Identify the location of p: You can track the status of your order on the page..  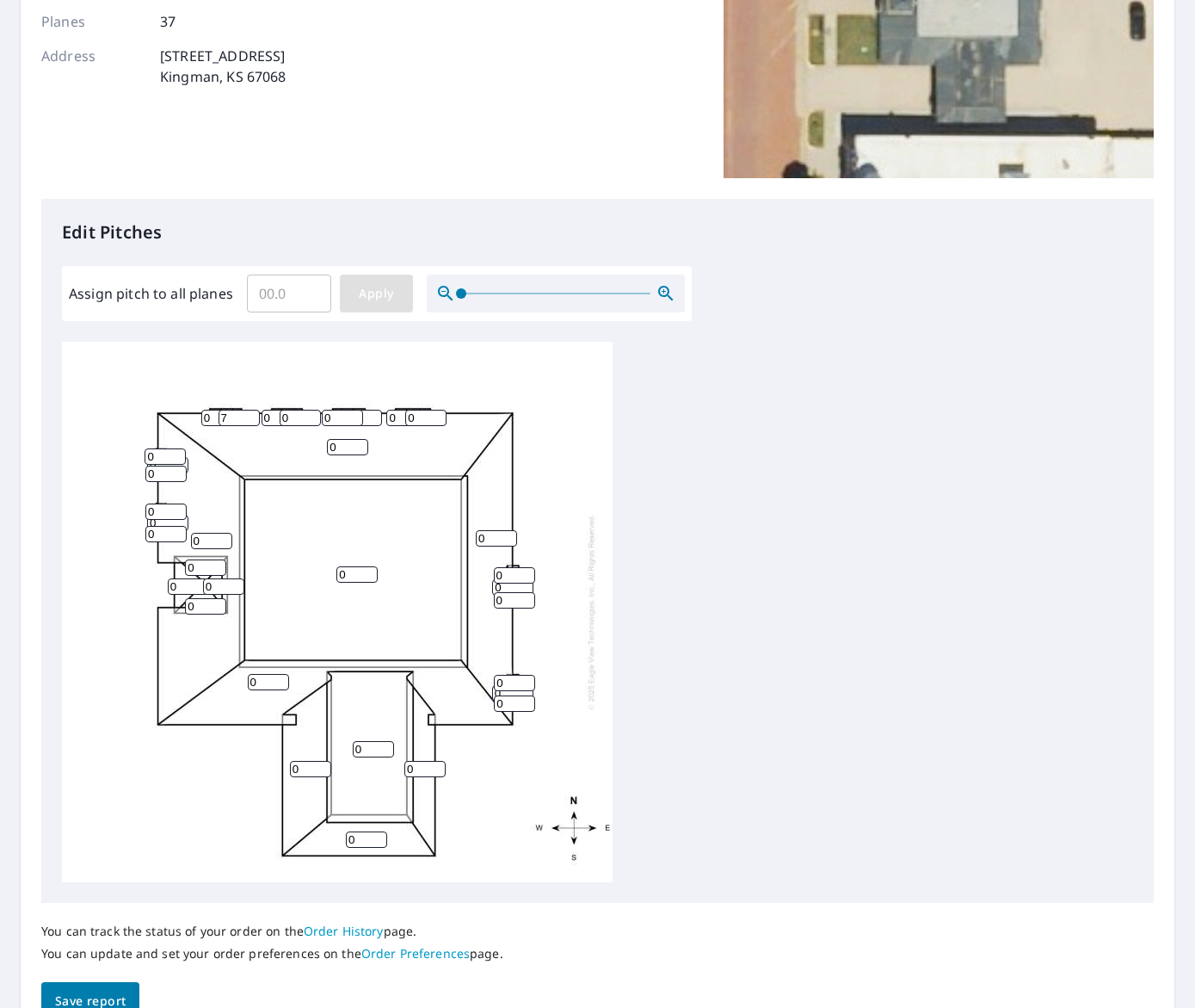
(272, 931).